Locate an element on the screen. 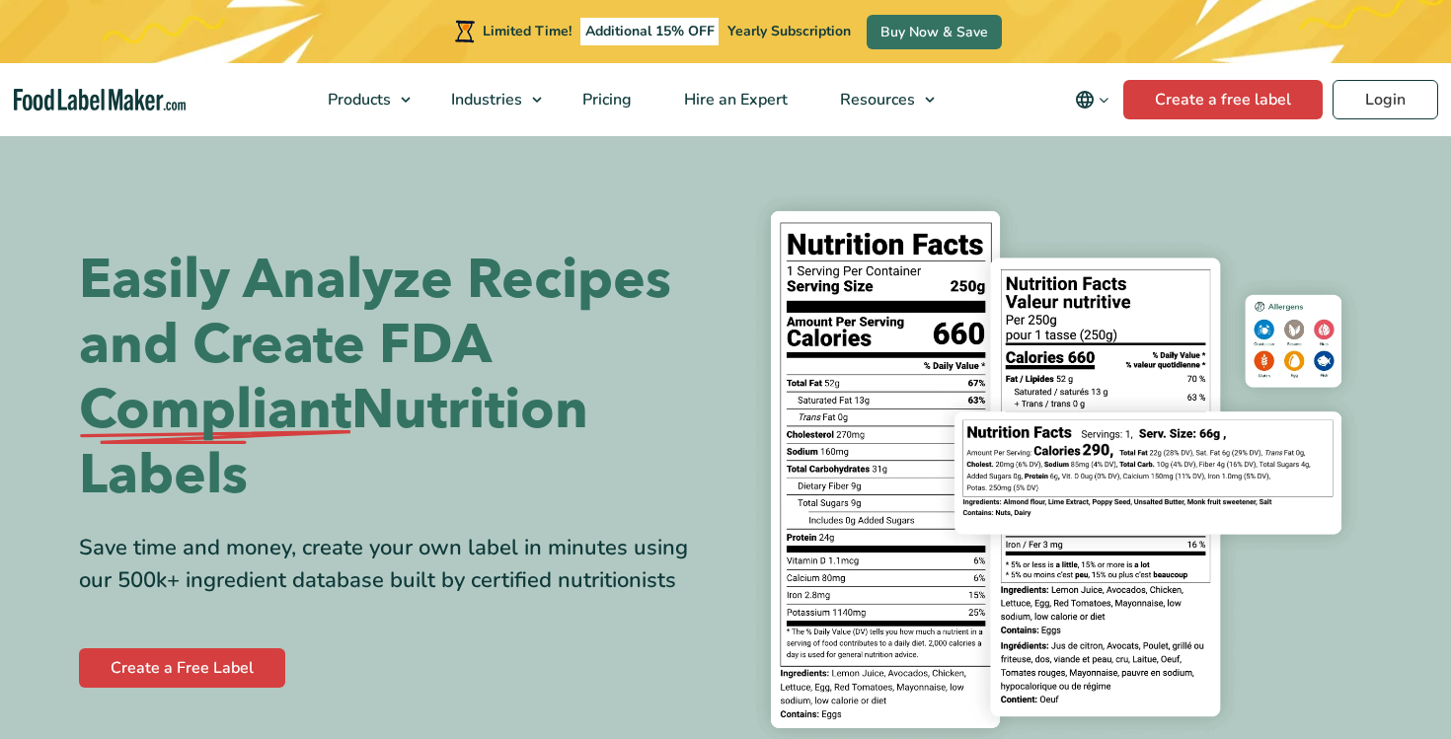 This screenshot has width=1451, height=739. span: Compliant is located at coordinates (215, 411).